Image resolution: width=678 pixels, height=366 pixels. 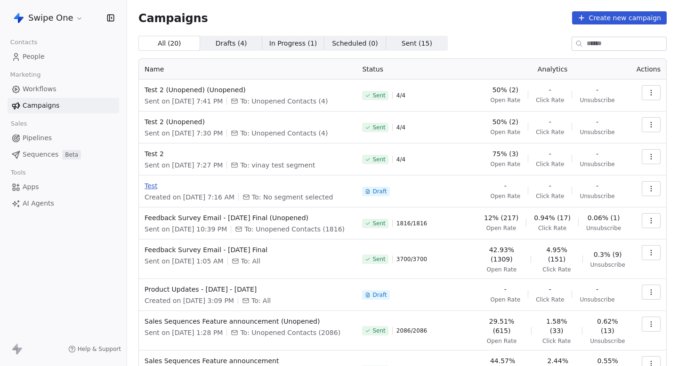 I want to click on span: 0.3% (9), so click(x=608, y=255).